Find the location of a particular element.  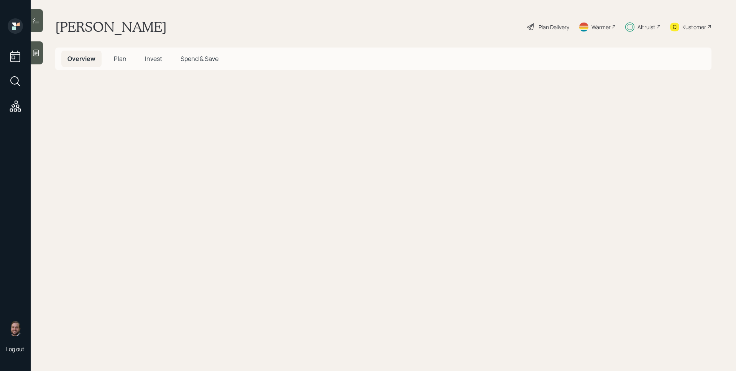

div: Plan Delivery is located at coordinates (554, 27).